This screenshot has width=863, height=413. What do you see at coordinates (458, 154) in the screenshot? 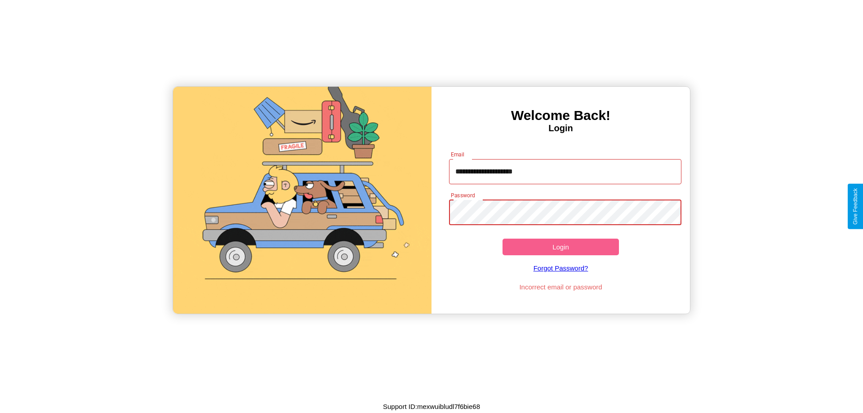
I see `label: Email` at bounding box center [458, 154].